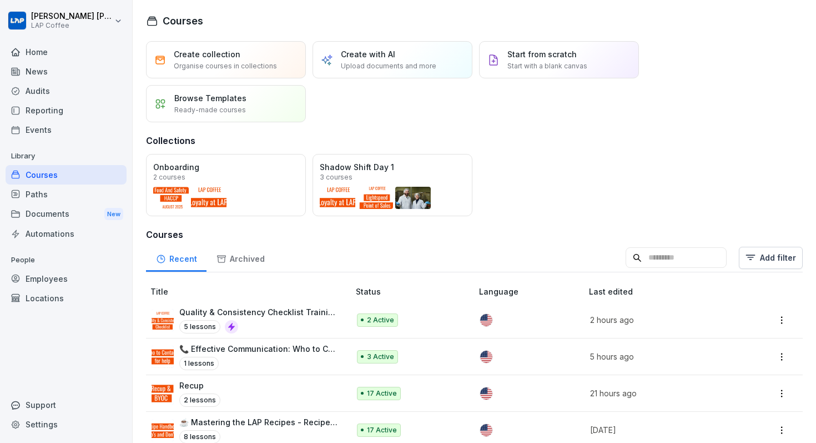 The width and height of the screenshot is (816, 443). Describe the element at coordinates (415, 291) in the screenshot. I see `p: Status` at that location.